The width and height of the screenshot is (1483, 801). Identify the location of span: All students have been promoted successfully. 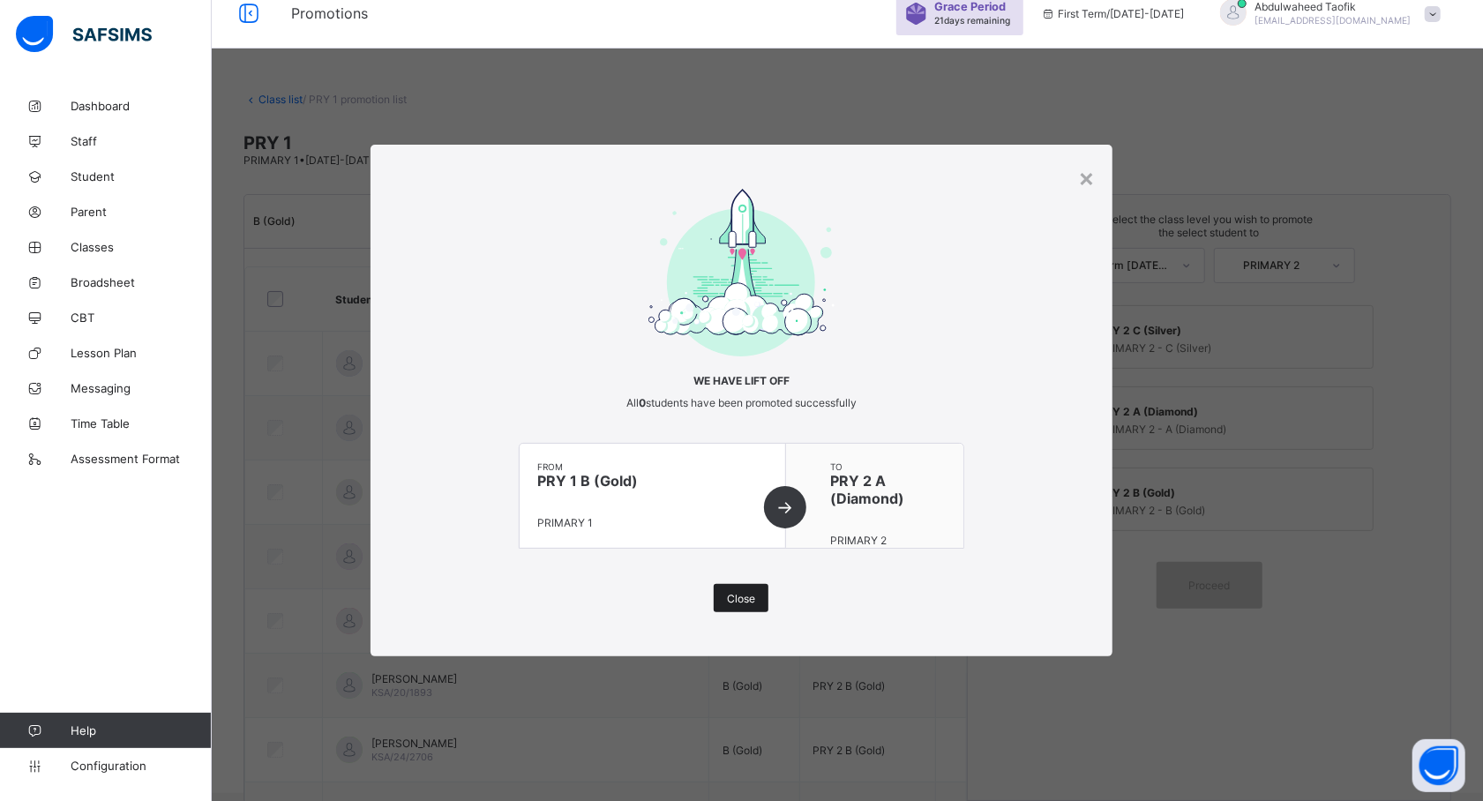
(741, 402).